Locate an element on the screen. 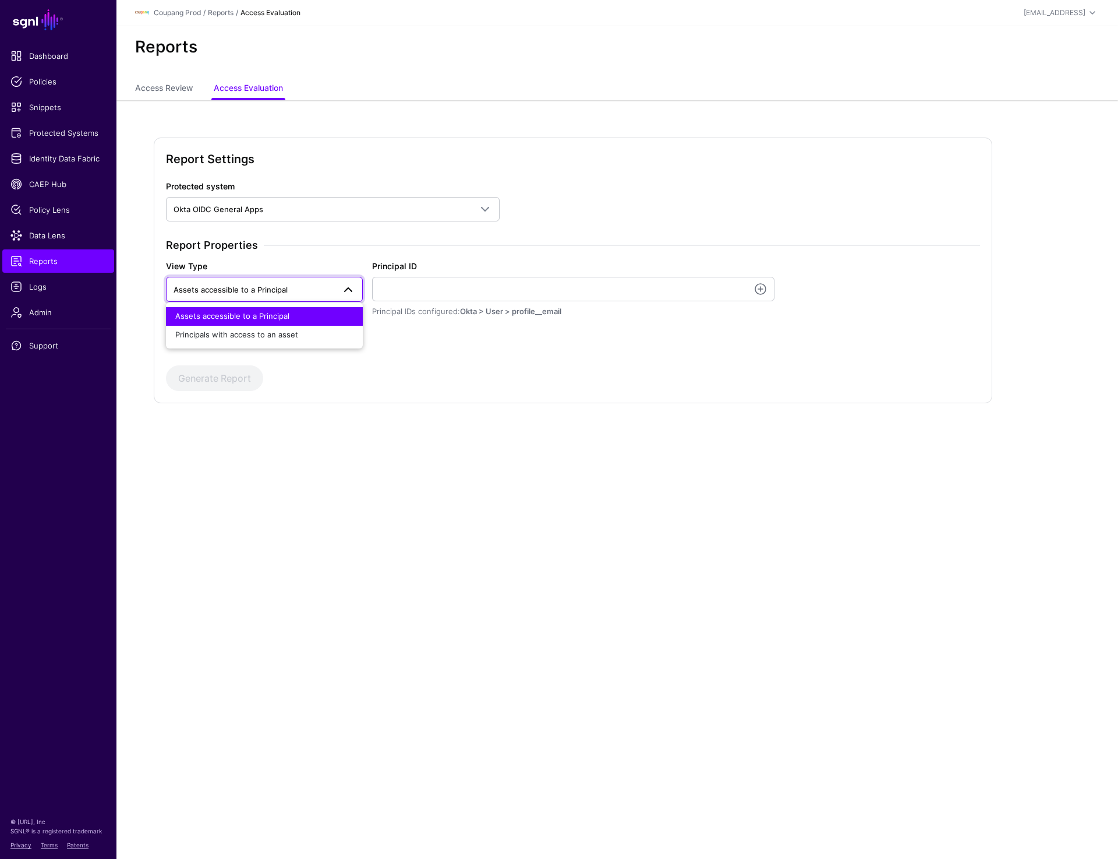  span: Data Lens is located at coordinates (58, 235).